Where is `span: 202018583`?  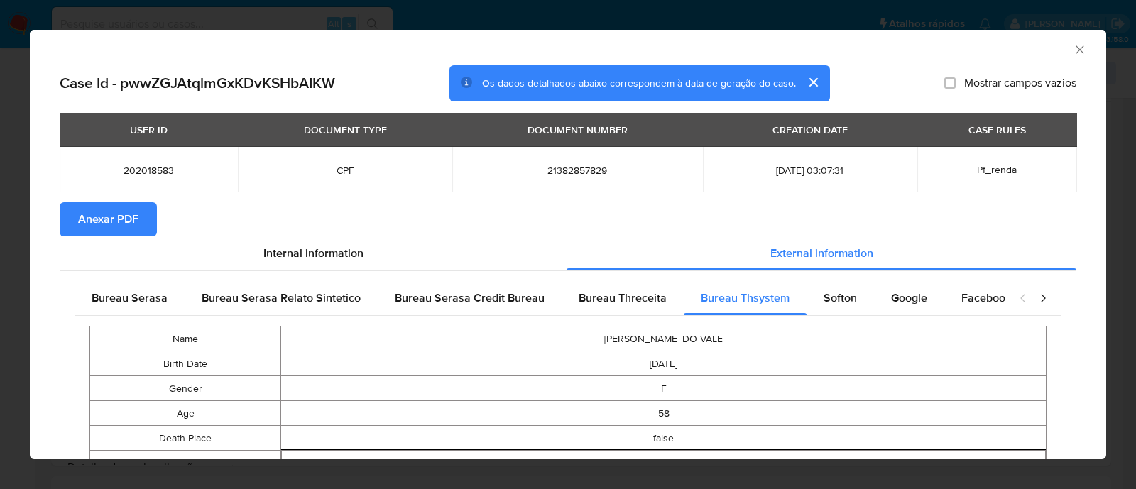 span: 202018583 is located at coordinates (148, 170).